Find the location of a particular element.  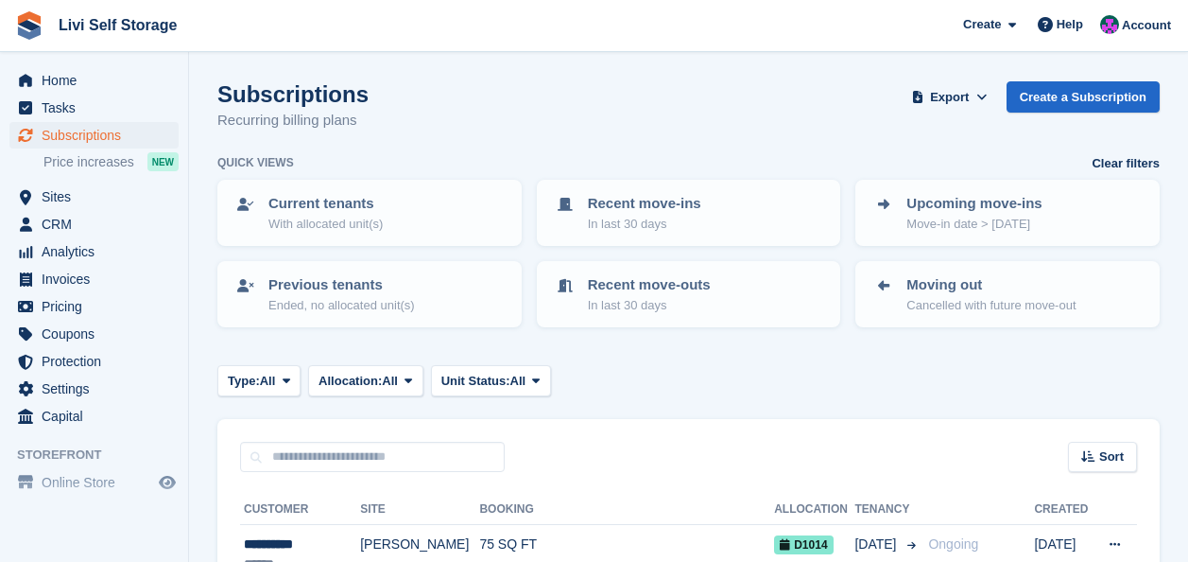

a: Recent move-outs In last 30 days is located at coordinates (689, 294).